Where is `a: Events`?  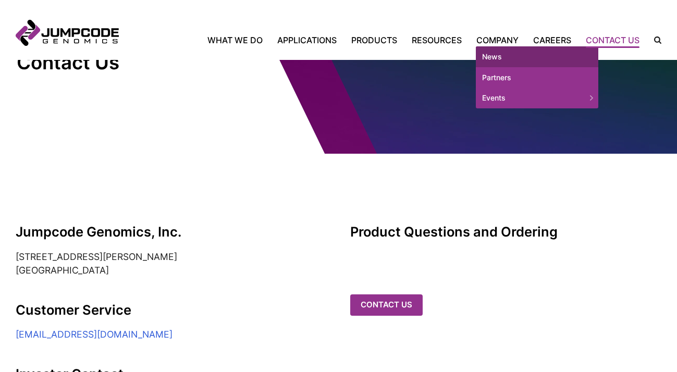 a: Events is located at coordinates (537, 98).